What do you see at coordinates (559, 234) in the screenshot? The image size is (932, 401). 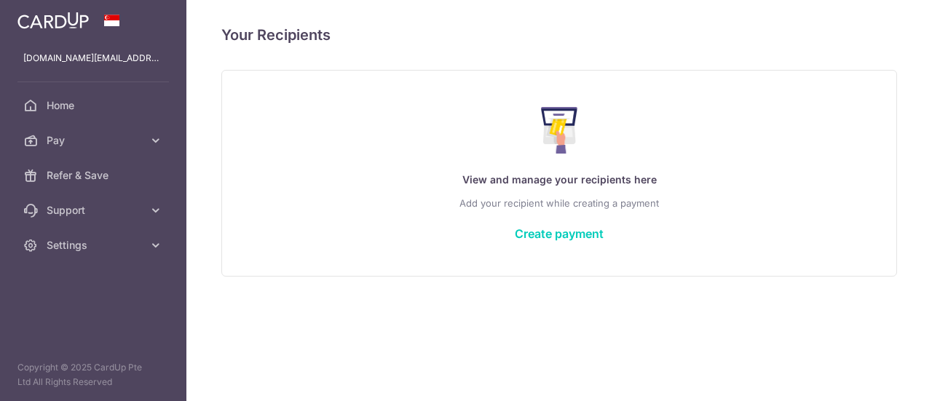 I see `a: Create payment` at bounding box center [559, 234].